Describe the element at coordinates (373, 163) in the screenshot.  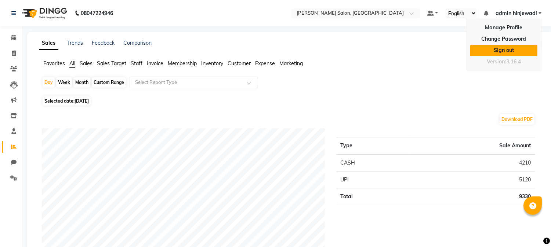
I see `td: CASH` at that location.